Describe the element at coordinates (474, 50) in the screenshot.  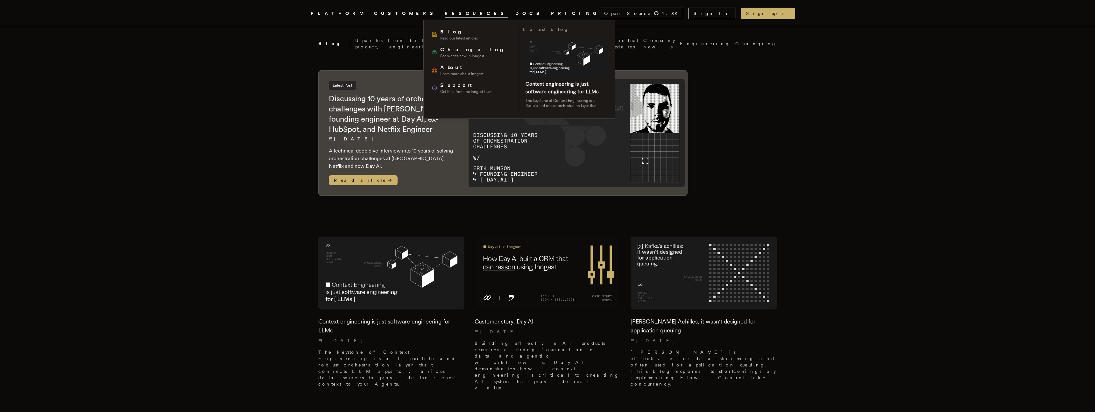
I see `span: Changelog` at that location.